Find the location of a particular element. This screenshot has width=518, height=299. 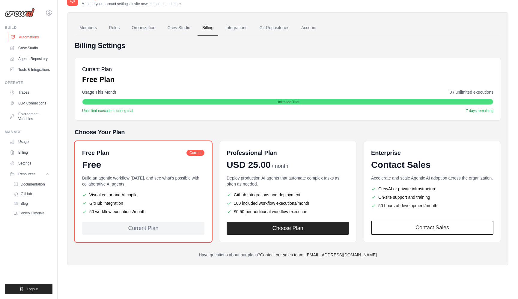

span: Current is located at coordinates (196, 153).